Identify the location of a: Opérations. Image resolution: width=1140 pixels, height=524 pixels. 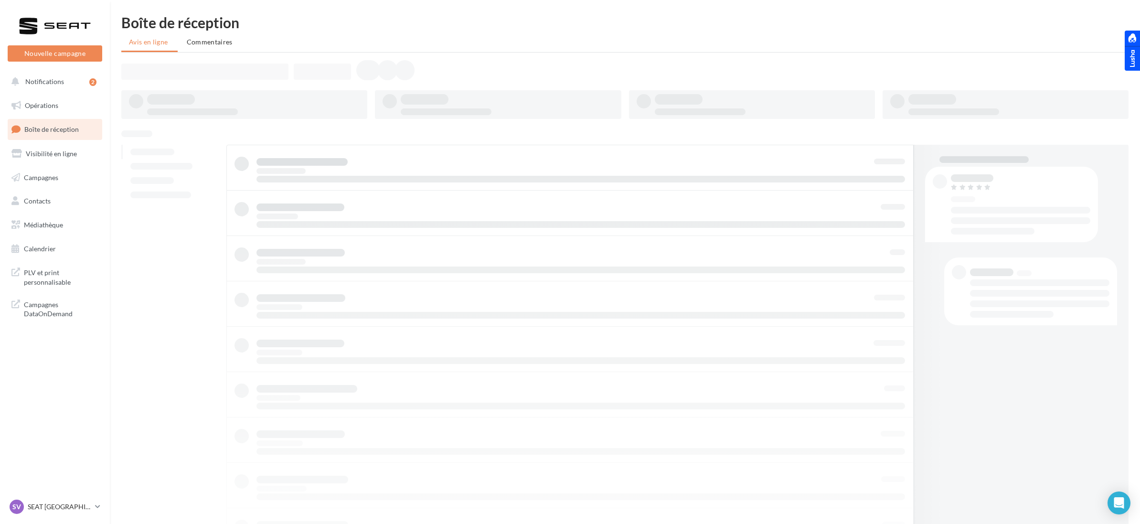
(55, 106).